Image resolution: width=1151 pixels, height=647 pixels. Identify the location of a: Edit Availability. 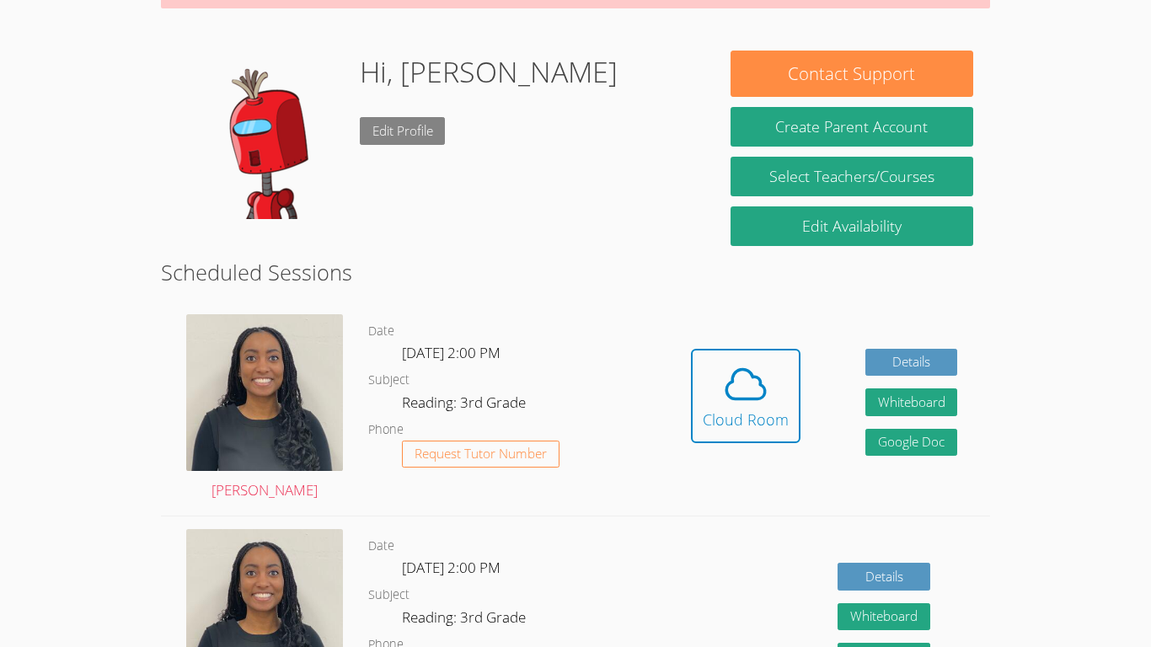
(852, 226).